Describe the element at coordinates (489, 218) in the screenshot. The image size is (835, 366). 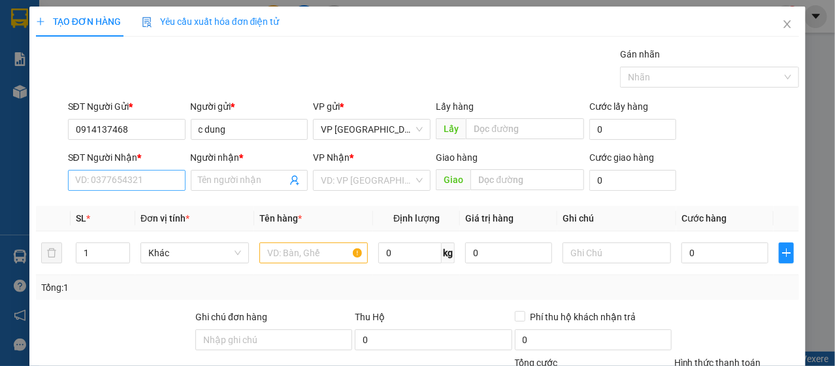
I see `span: Giá trị hàng` at that location.